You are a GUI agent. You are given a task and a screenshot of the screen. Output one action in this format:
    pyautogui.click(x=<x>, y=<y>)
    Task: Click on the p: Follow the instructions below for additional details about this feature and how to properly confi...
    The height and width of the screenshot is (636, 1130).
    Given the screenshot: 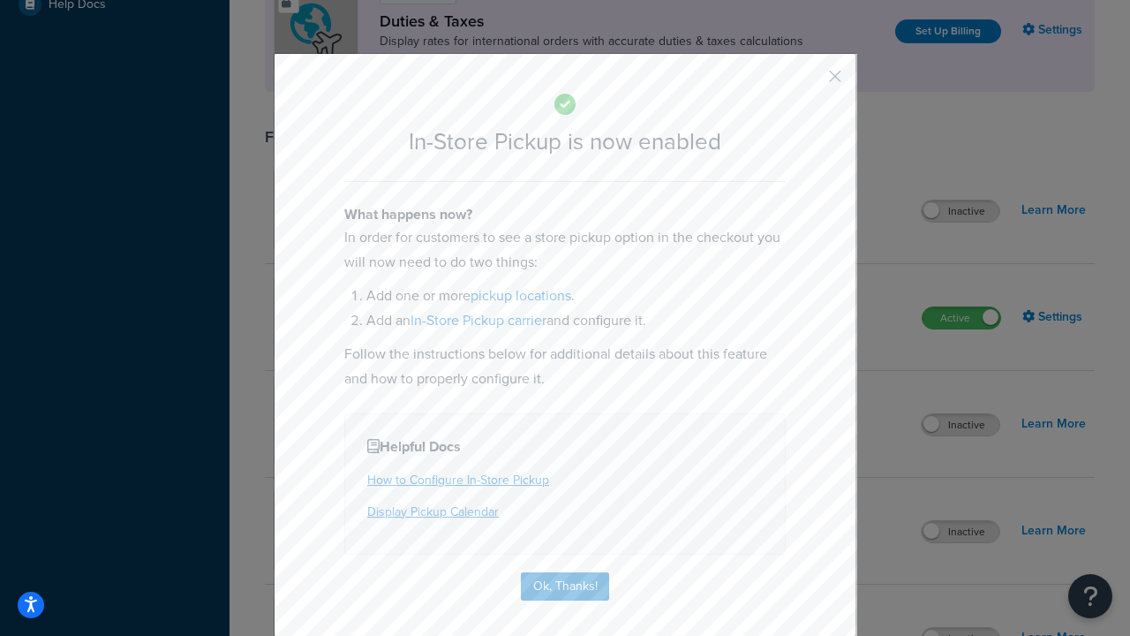 What is the action you would take?
    pyautogui.click(x=565, y=366)
    